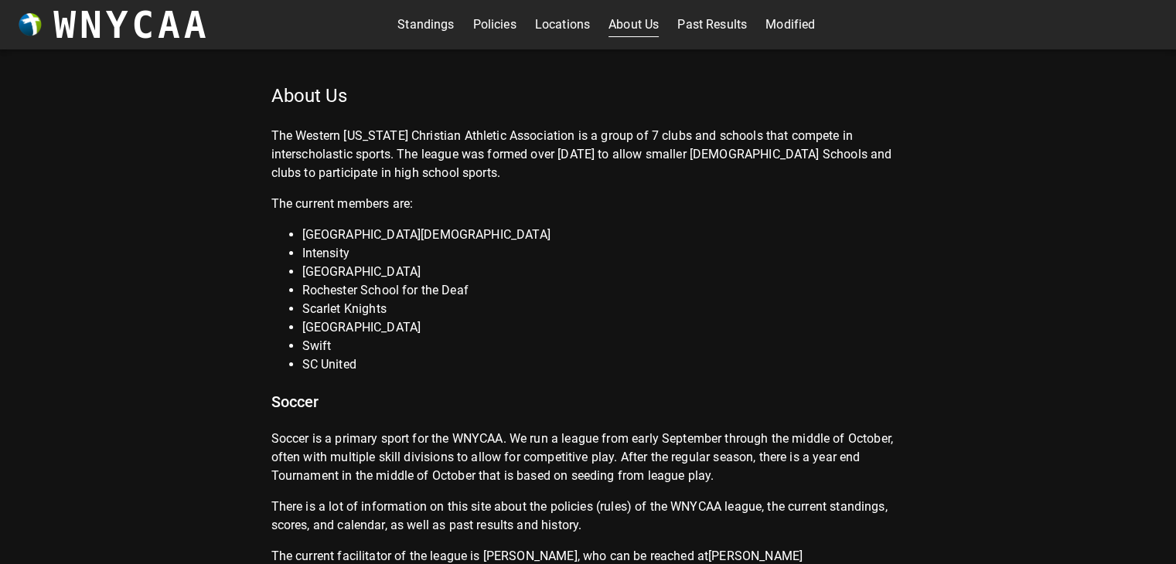 The width and height of the screenshot is (1176, 564). What do you see at coordinates (604, 291) in the screenshot?
I see `li: Rochester School for the Deaf` at bounding box center [604, 291].